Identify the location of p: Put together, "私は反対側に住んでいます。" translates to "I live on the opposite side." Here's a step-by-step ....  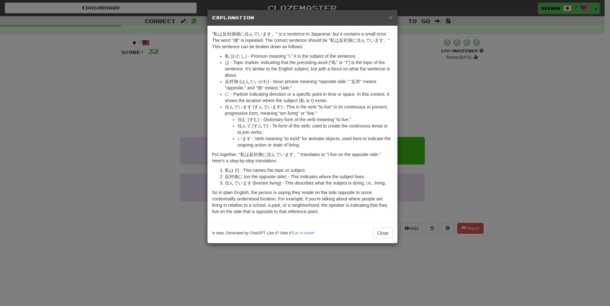
(302, 158).